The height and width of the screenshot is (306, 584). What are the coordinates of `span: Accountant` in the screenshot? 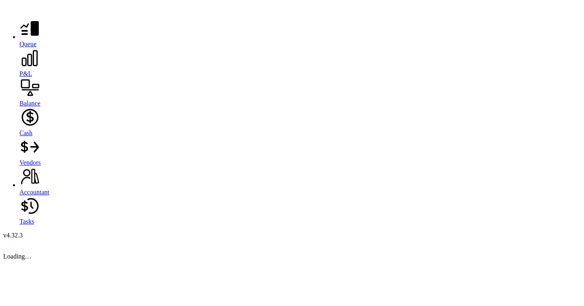 It's located at (34, 192).